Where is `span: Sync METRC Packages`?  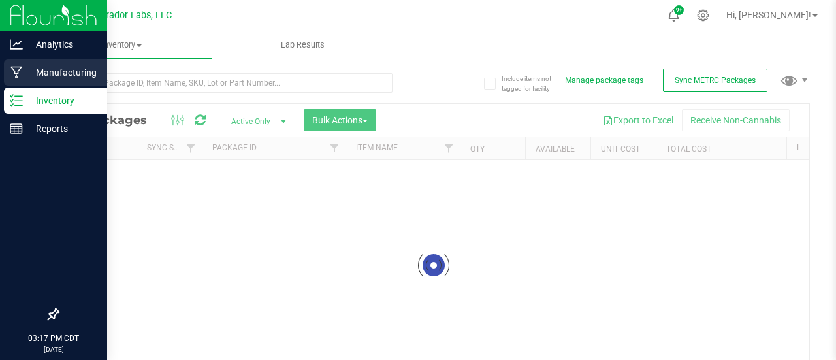 span: Sync METRC Packages is located at coordinates (715, 80).